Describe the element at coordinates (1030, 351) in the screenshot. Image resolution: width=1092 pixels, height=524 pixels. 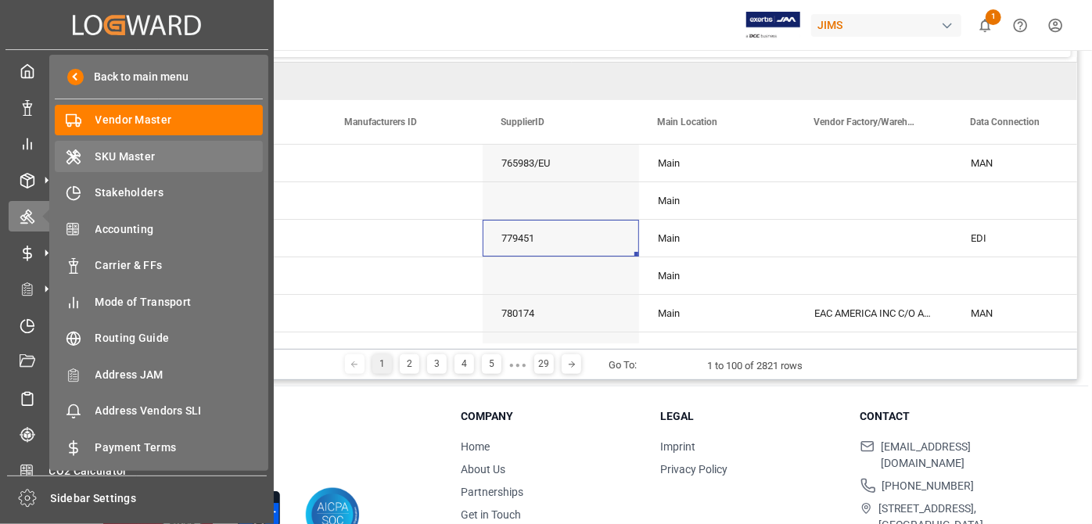
I see `div: API` at that location.